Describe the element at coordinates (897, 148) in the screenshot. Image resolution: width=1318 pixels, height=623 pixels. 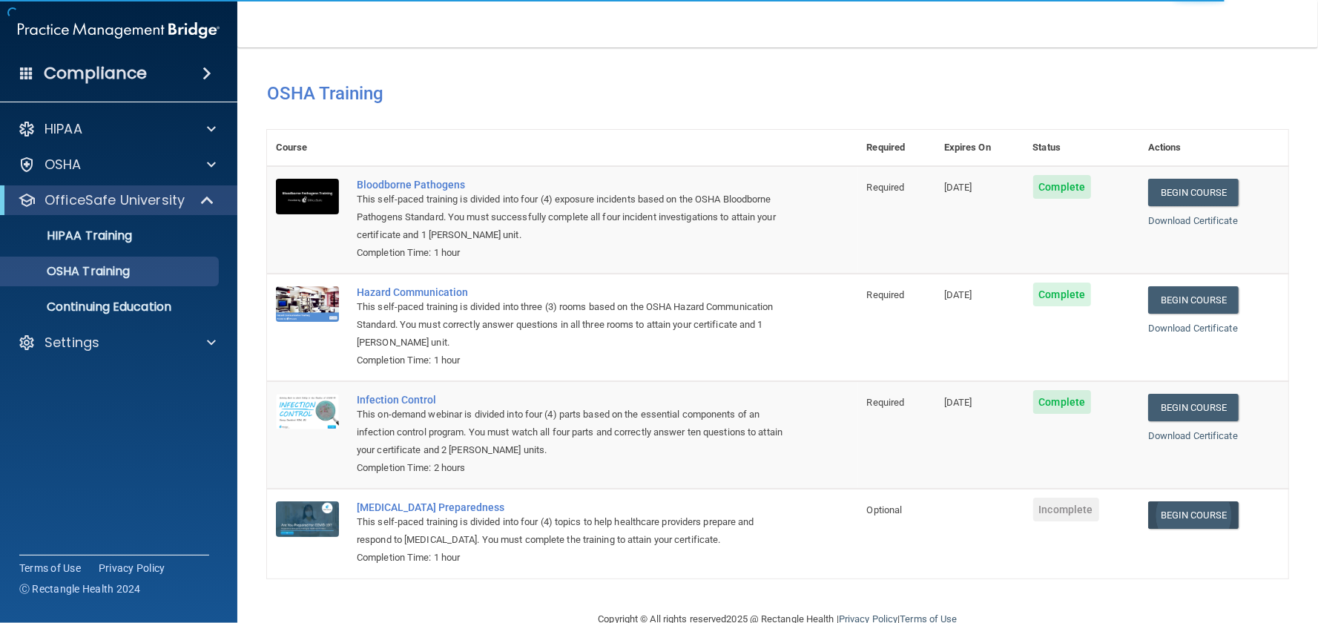
I see `th: Required` at that location.